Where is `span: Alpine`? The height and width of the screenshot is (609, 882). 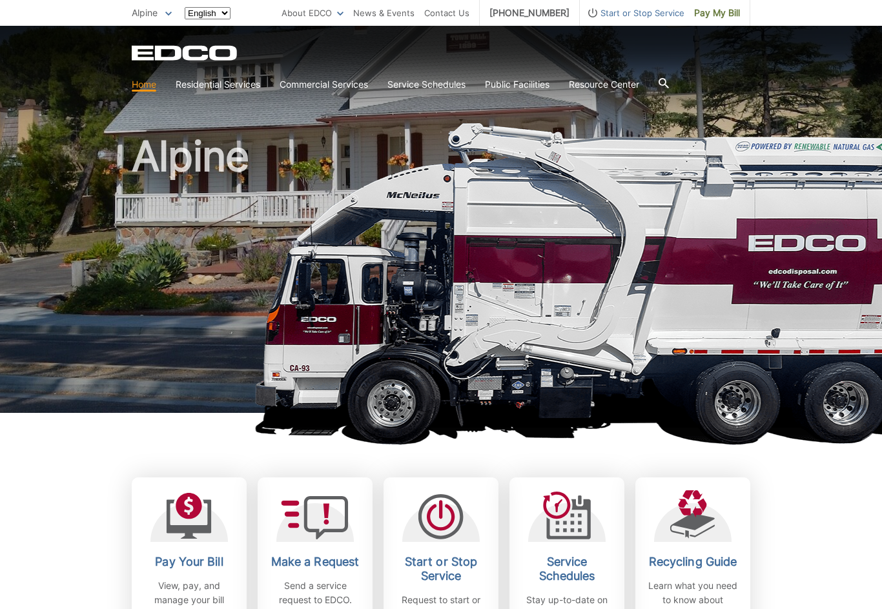 span: Alpine is located at coordinates (145, 12).